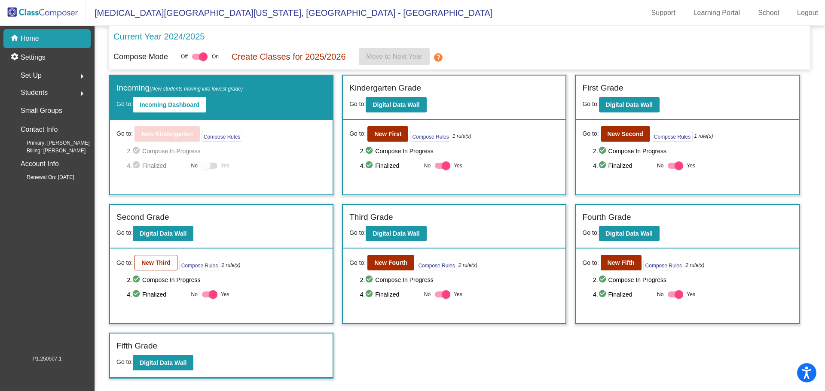  I want to click on b: New Fifth, so click(621, 263).